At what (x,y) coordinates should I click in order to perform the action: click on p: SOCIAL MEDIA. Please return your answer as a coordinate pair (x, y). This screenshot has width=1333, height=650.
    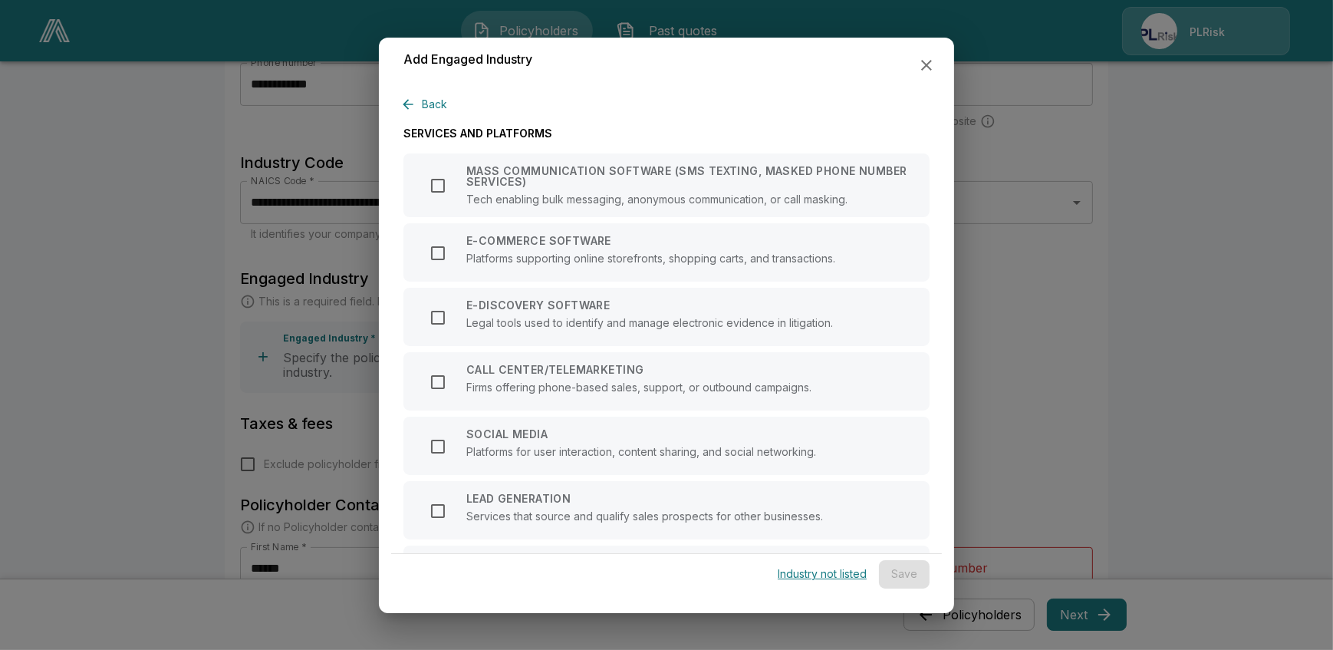
    Looking at the image, I should click on (641, 434).